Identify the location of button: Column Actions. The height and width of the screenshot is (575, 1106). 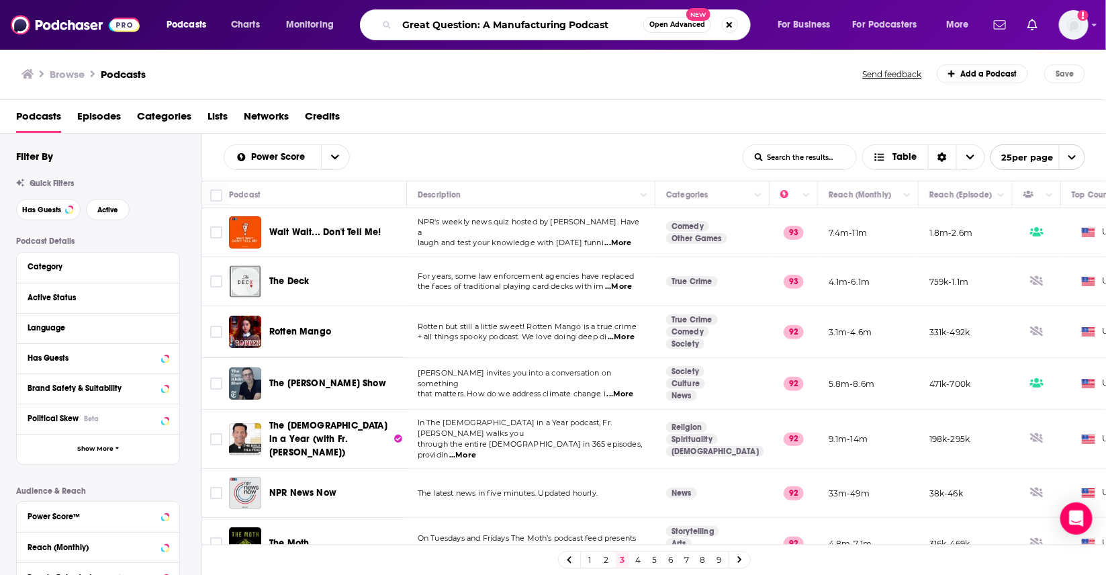
(907, 195).